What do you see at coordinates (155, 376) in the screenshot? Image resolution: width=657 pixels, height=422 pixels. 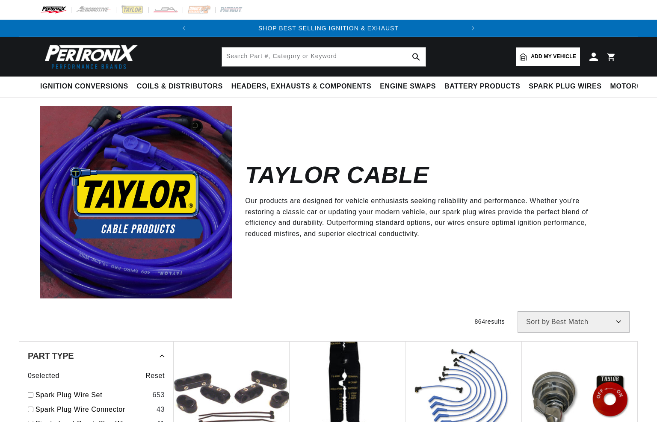 I see `span: Reset` at bounding box center [155, 376].